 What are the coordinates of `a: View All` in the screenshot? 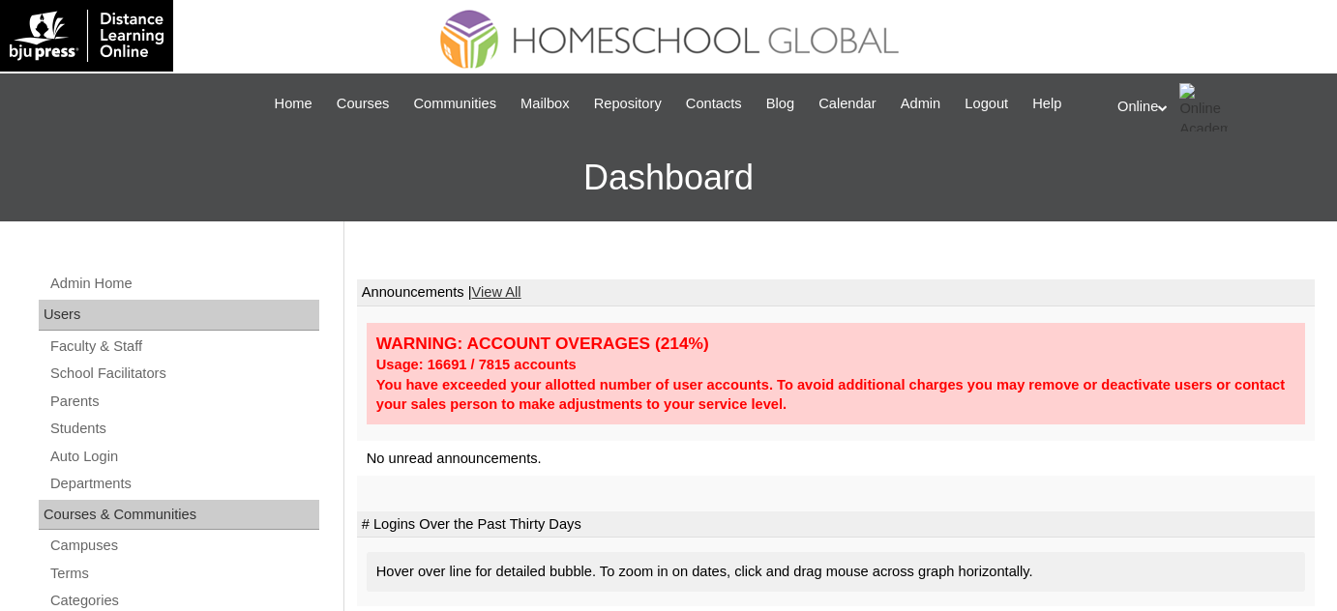 It's located at (496, 292).